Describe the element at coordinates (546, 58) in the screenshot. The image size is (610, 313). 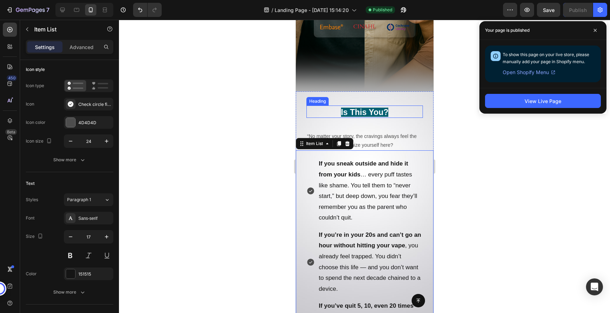
I see `span: To show this page on your live store, please manually add your page in Shopify menu.` at that location.